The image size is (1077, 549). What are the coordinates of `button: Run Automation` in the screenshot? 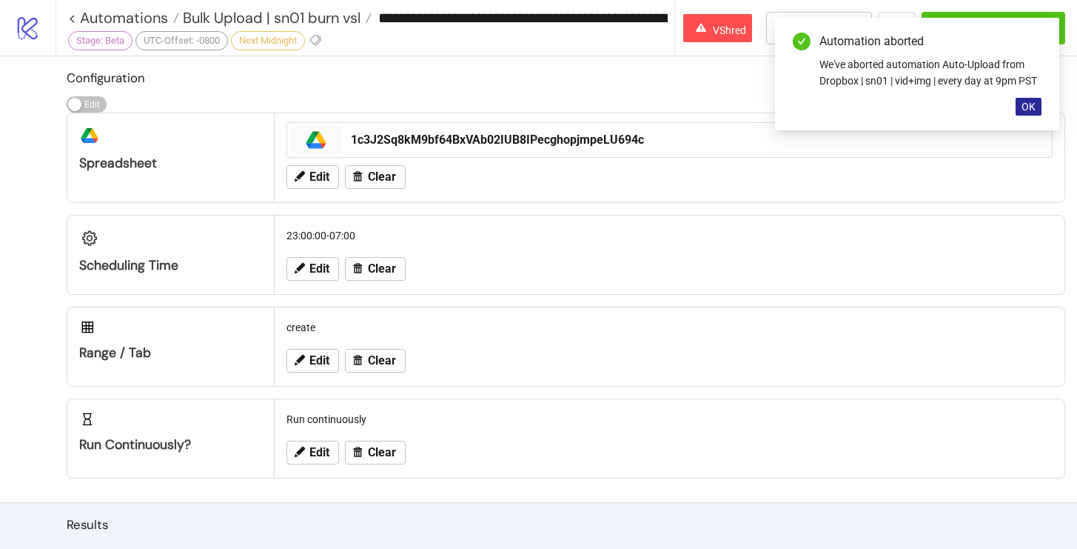 It's located at (993, 28).